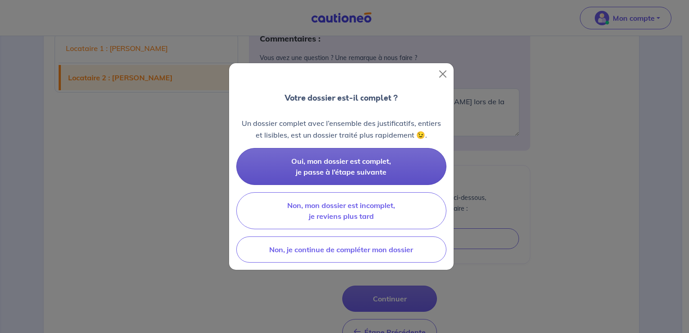  What do you see at coordinates (341, 210) in the screenshot?
I see `span: Non, mon dossier est incomplet, je reviens plus tard` at bounding box center [341, 210].